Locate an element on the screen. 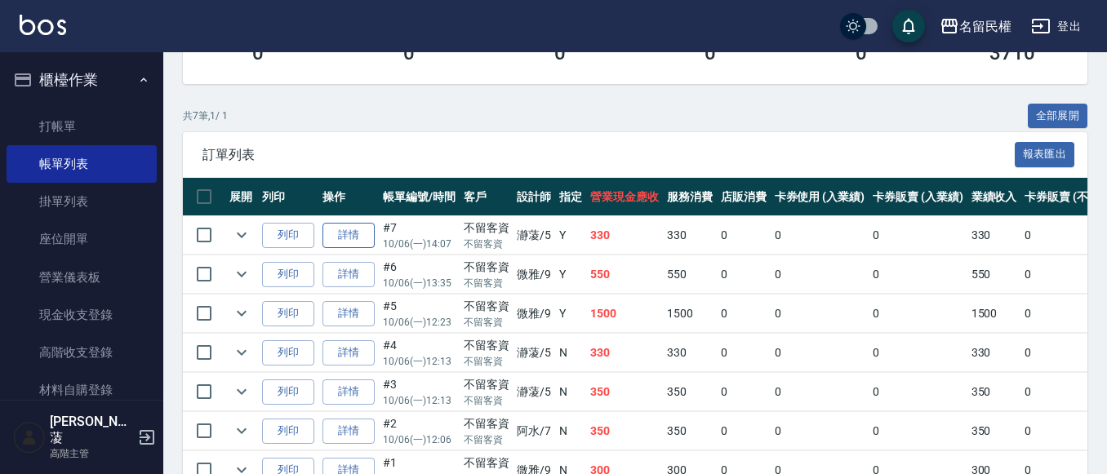 This screenshot has width=1107, height=474. div: 名留民權 is located at coordinates (986, 26).